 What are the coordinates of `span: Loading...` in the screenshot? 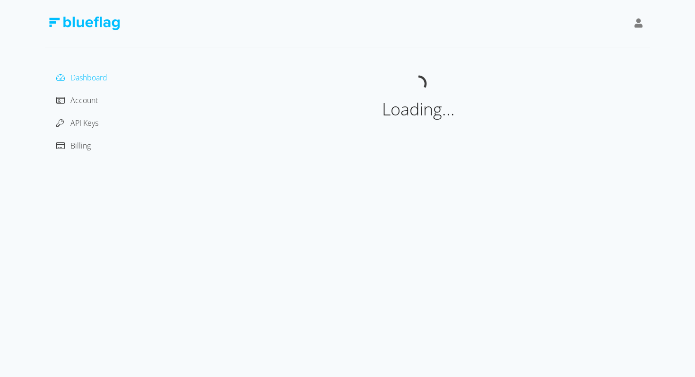 It's located at (419, 109).